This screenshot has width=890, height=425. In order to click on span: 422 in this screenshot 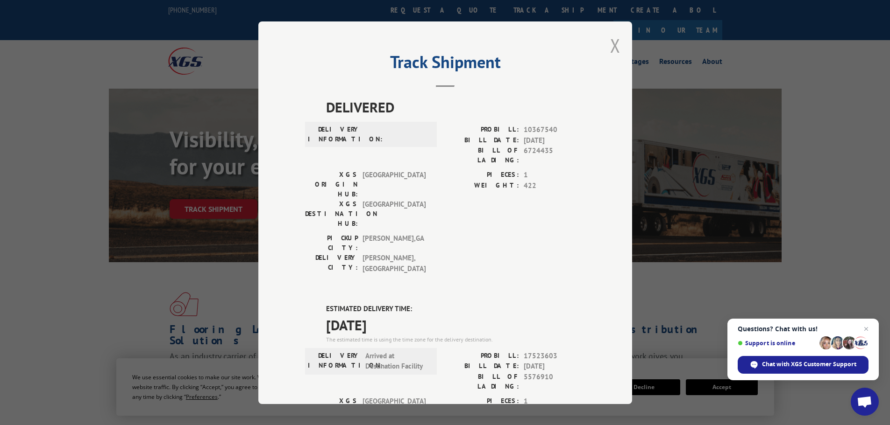, I will do `click(554, 185)`.